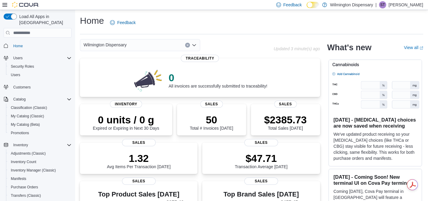 This screenshot has width=428, height=201. Describe the element at coordinates (126, 122) in the screenshot. I see `div: Expired or Expiring in Next 30 Days` at that location.